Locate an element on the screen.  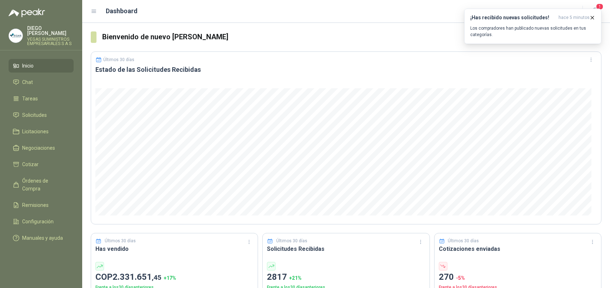
a: Solicitudes is located at coordinates (41, 115).